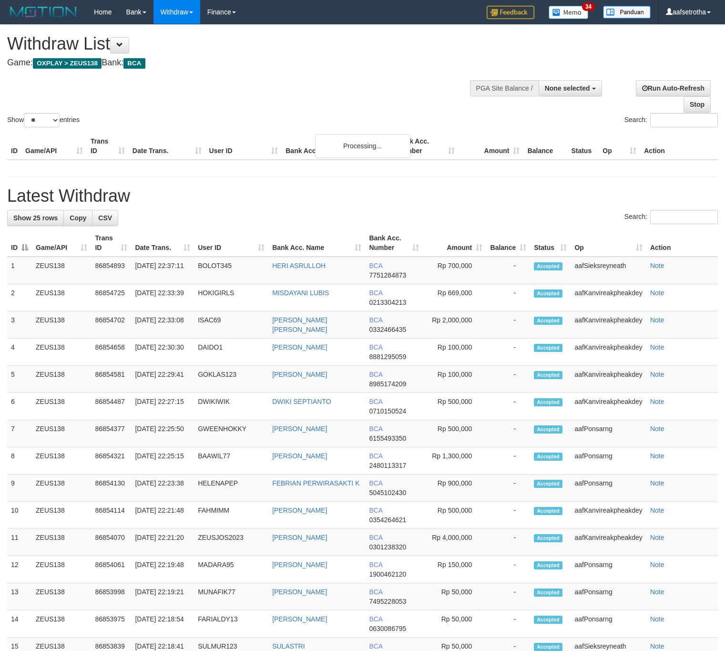 The image size is (725, 651). What do you see at coordinates (111, 406) in the screenshot?
I see `td: 86854487` at bounding box center [111, 406].